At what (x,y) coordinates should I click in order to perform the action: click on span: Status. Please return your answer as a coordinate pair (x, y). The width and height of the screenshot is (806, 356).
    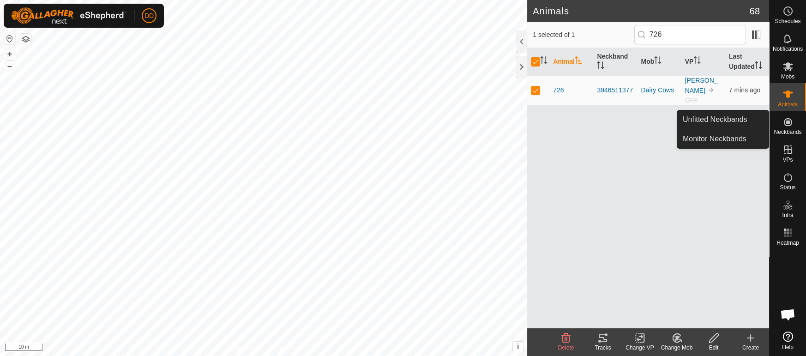
    Looking at the image, I should click on (788, 187).